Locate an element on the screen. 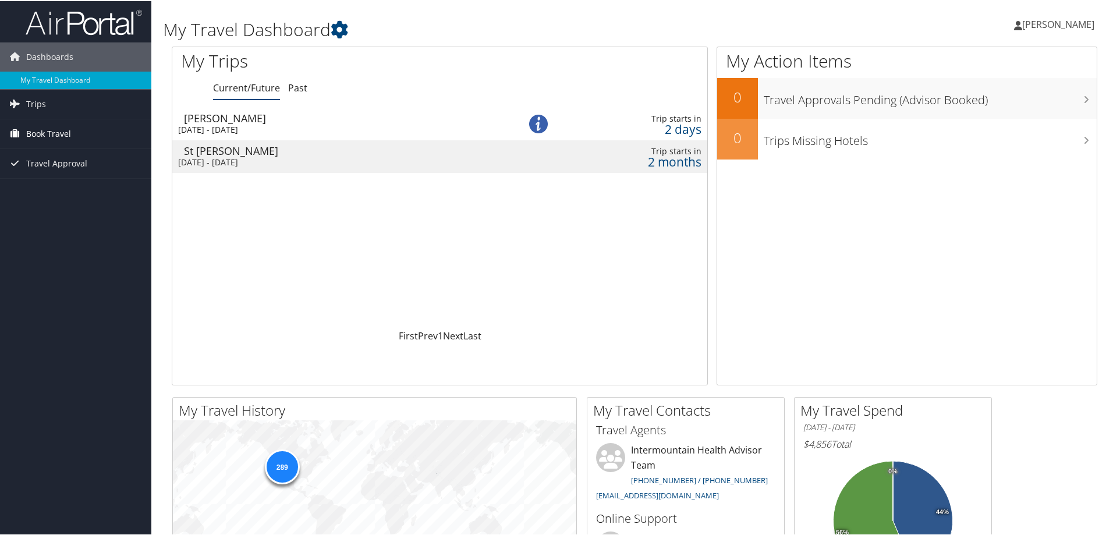  a: Prev is located at coordinates (428, 335).